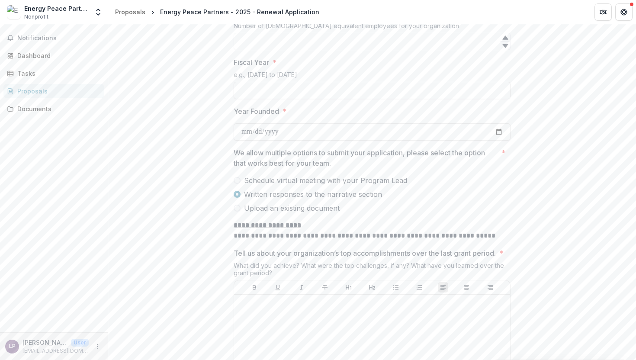  Describe the element at coordinates (217, 12) in the screenshot. I see `nav: breadcrumb` at that location.